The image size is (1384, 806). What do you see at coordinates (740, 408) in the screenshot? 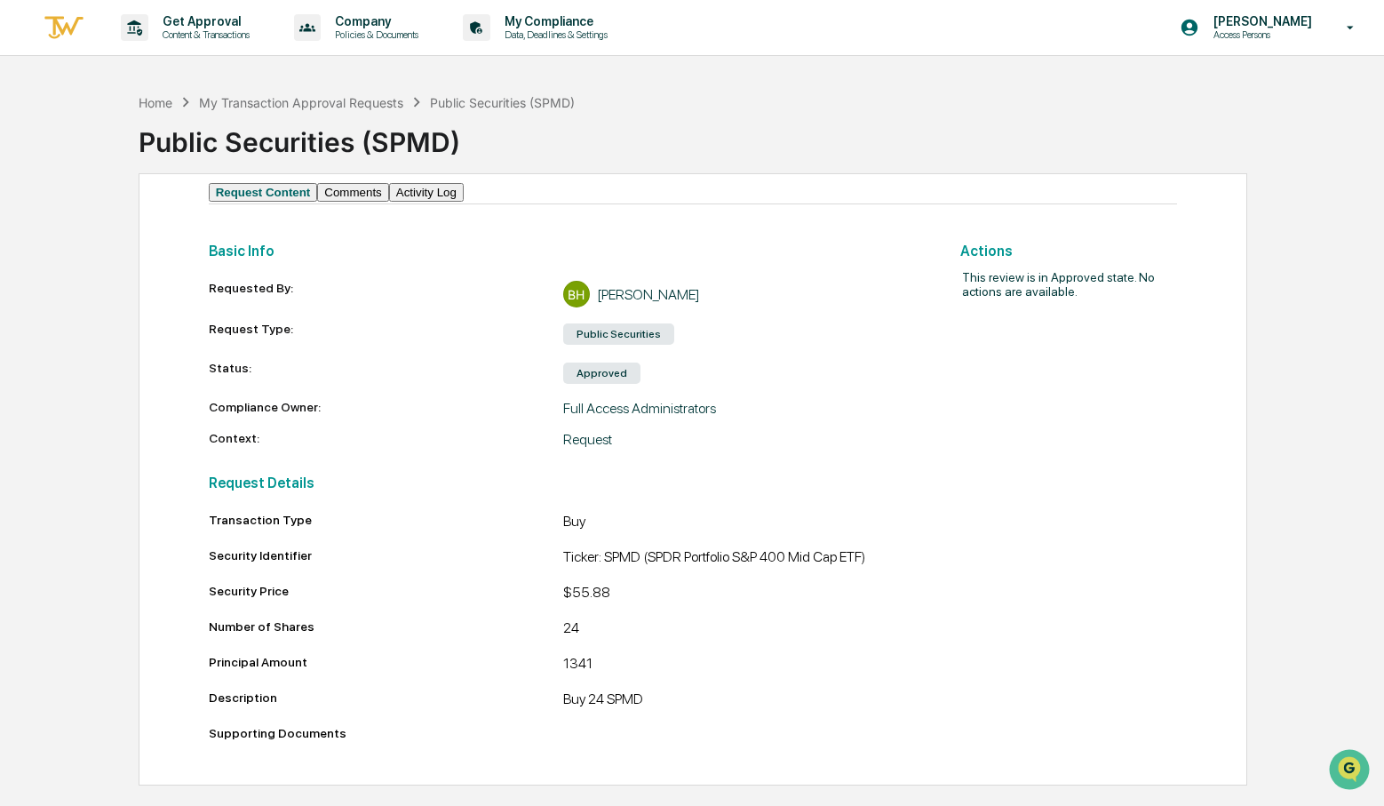
I see `div: Full Access Administrators` at bounding box center [740, 408].